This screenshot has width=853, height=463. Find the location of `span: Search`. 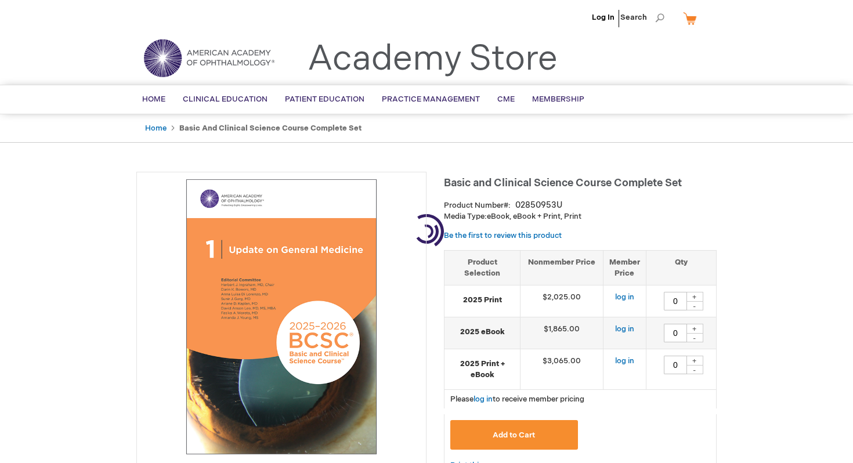

span: Search is located at coordinates (642, 17).